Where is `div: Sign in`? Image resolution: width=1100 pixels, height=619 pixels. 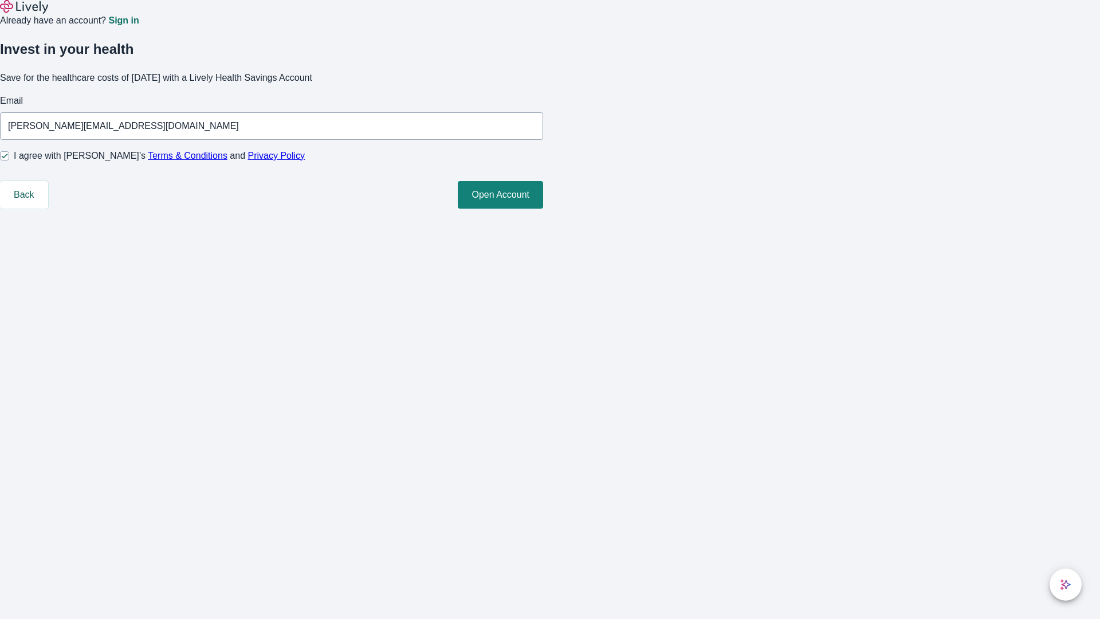
div: Sign in is located at coordinates (123, 21).